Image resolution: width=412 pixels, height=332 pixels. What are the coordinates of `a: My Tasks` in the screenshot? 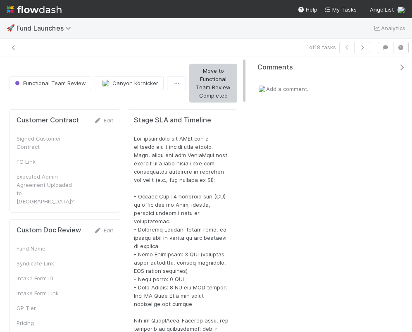 It's located at (340, 10).